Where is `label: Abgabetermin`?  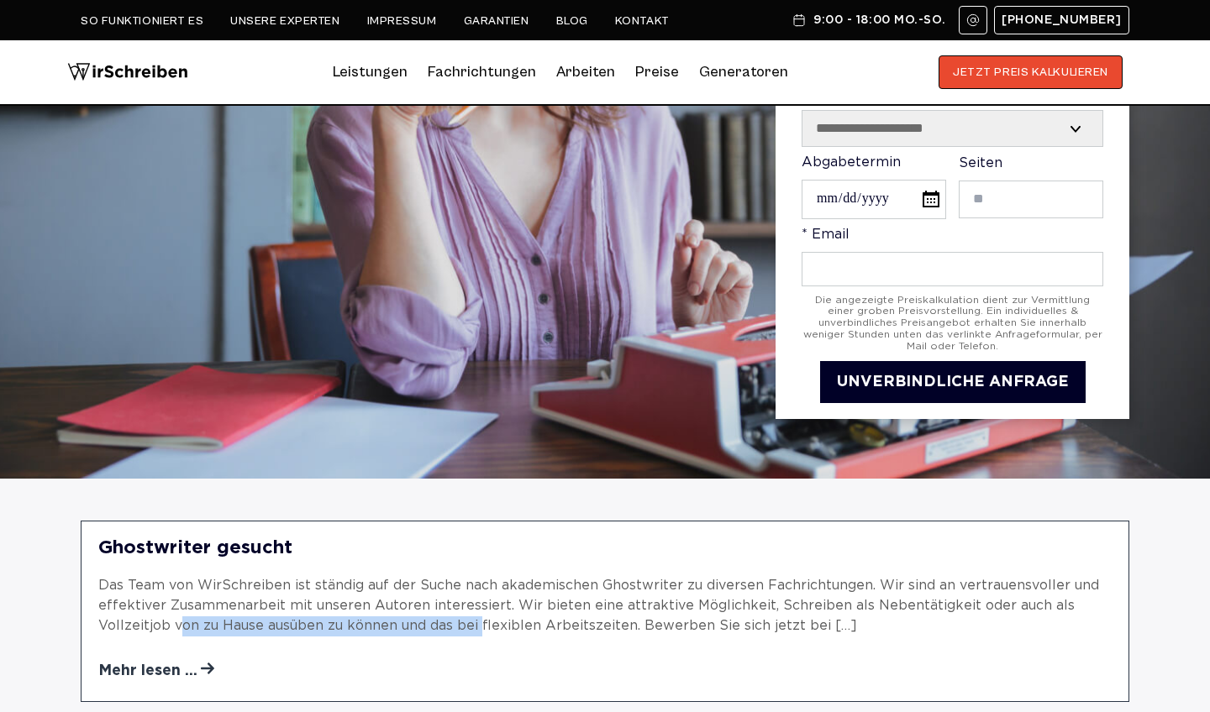 label: Abgabetermin is located at coordinates (874, 187).